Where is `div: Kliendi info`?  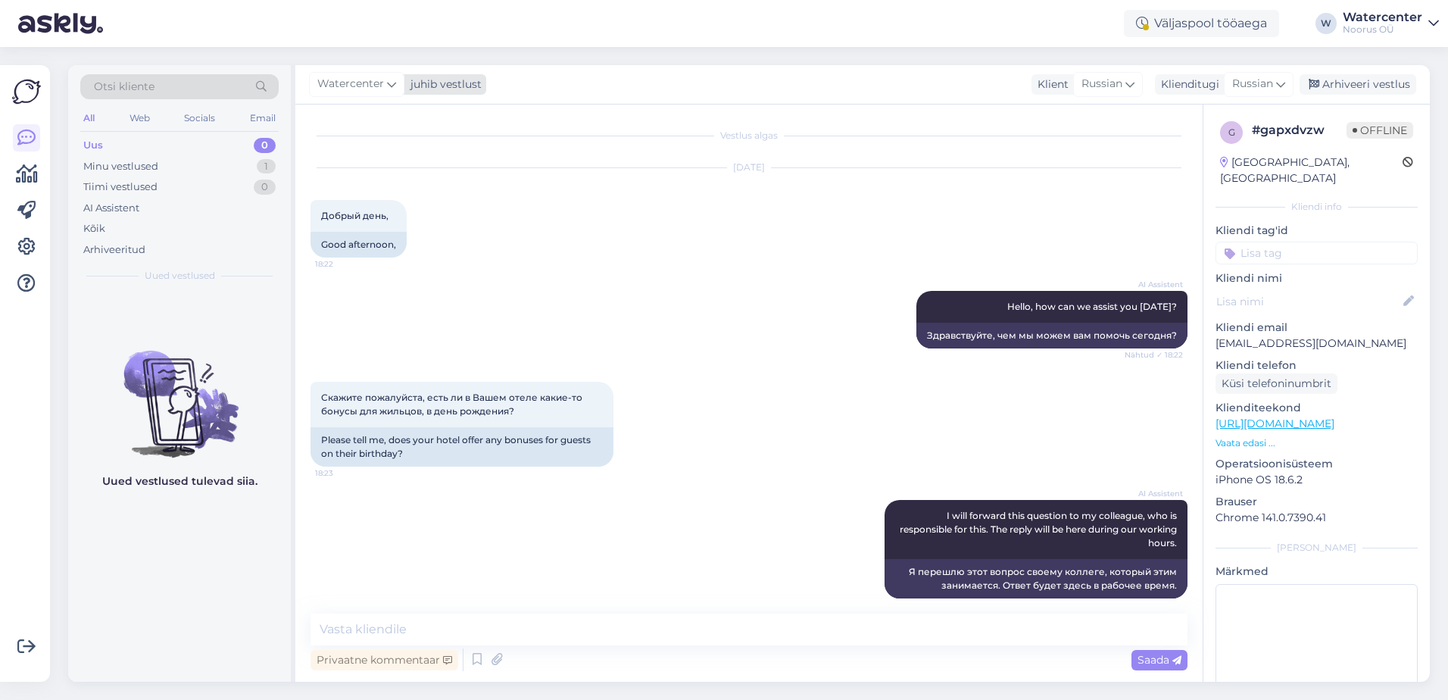
div: Kliendi info is located at coordinates (1316, 207).